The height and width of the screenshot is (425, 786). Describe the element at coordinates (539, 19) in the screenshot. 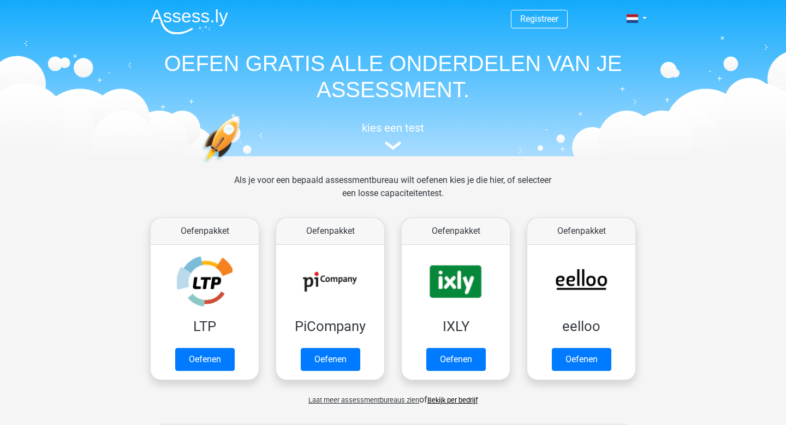

I see `a: Registreer` at that location.